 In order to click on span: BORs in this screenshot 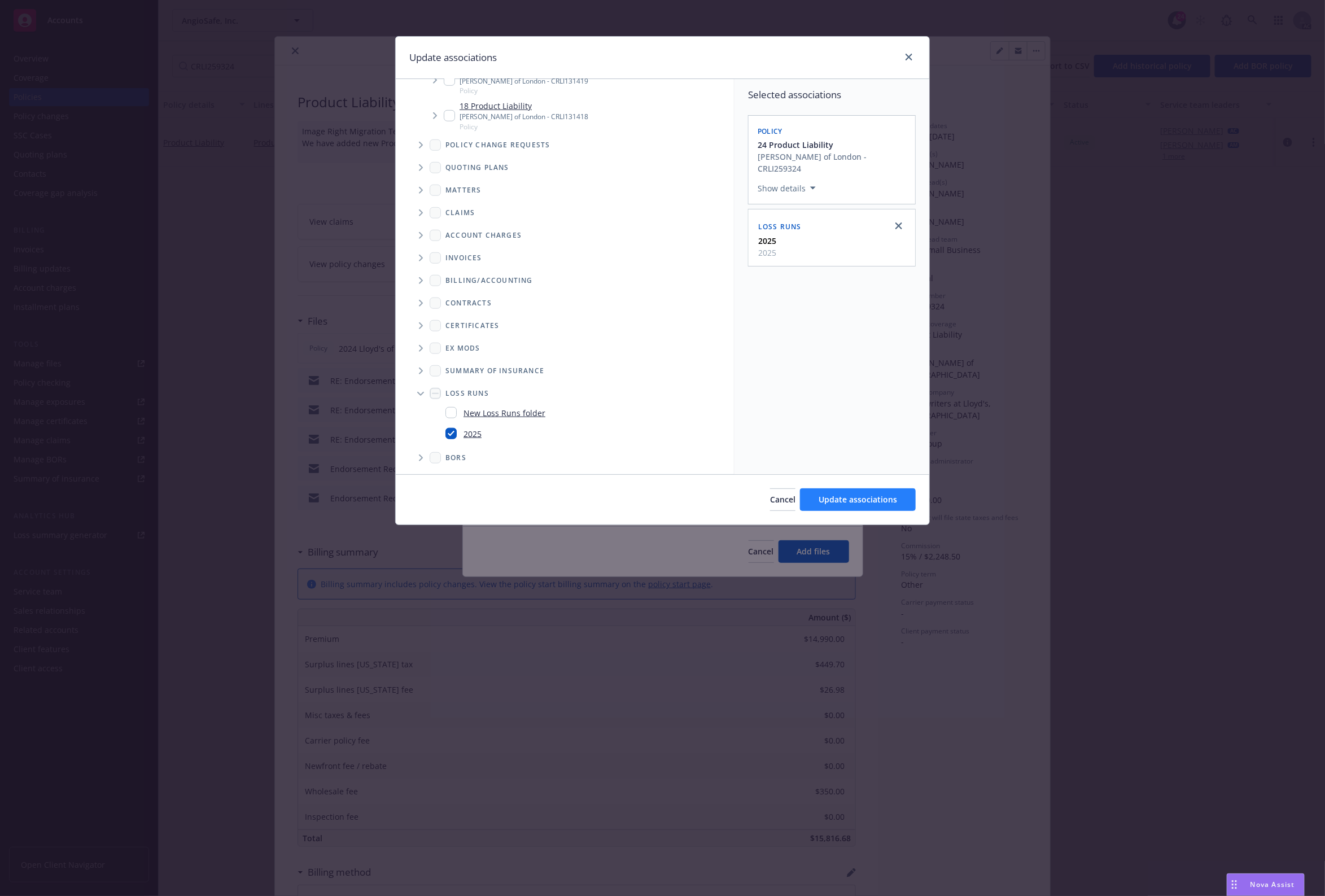, I will do `click(455, 458)`.